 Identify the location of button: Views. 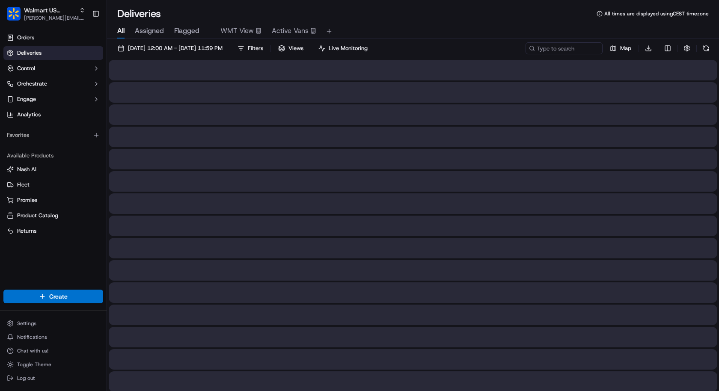
(291, 48).